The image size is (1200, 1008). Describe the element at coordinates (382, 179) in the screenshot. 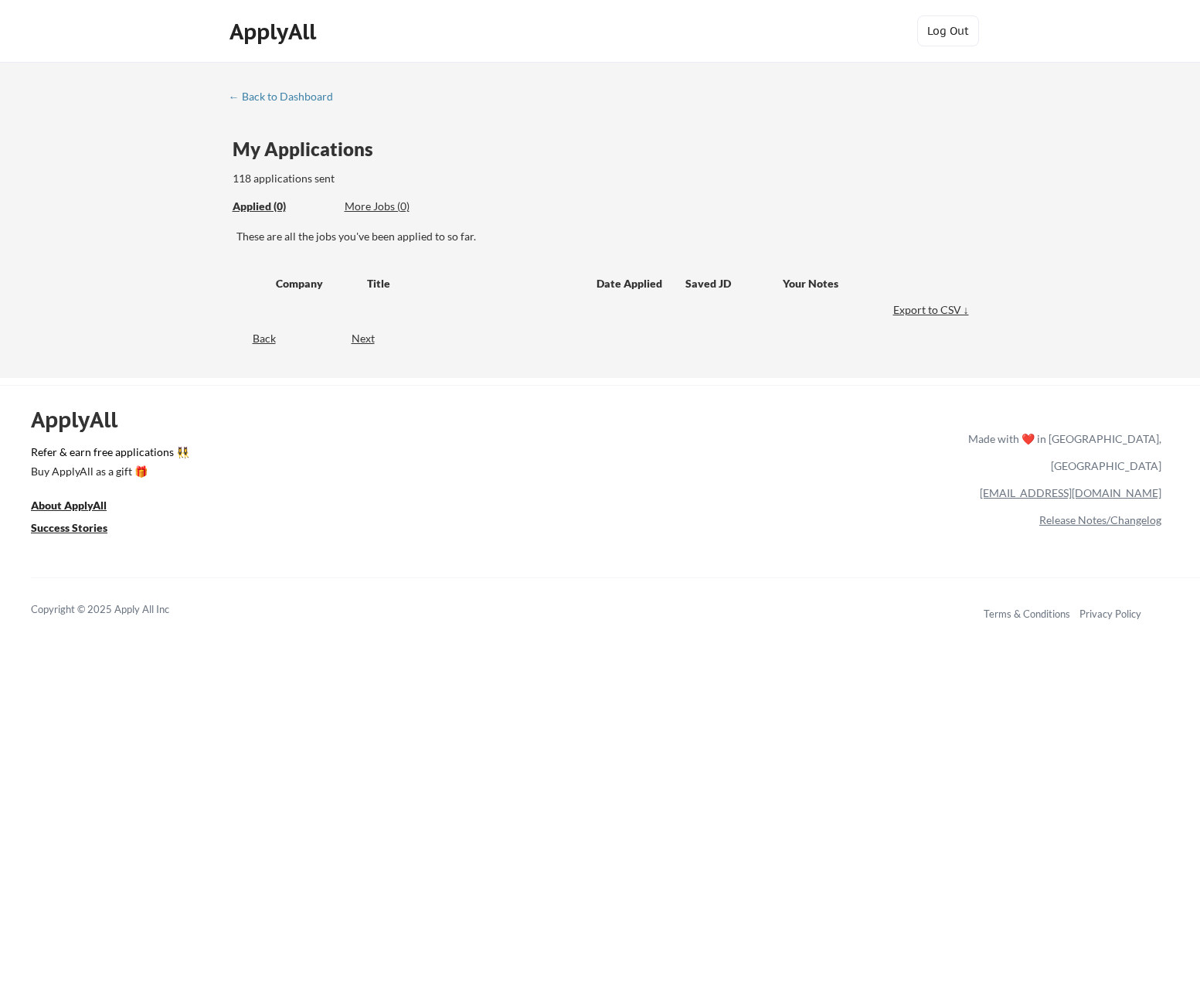

I see `div: 118 applications sent` at that location.